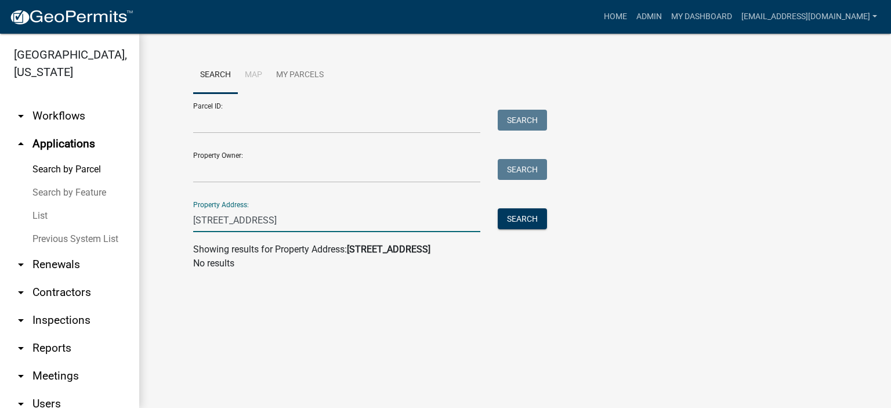 Image resolution: width=891 pixels, height=408 pixels. What do you see at coordinates (300, 75) in the screenshot?
I see `a: My Parcels` at bounding box center [300, 75].